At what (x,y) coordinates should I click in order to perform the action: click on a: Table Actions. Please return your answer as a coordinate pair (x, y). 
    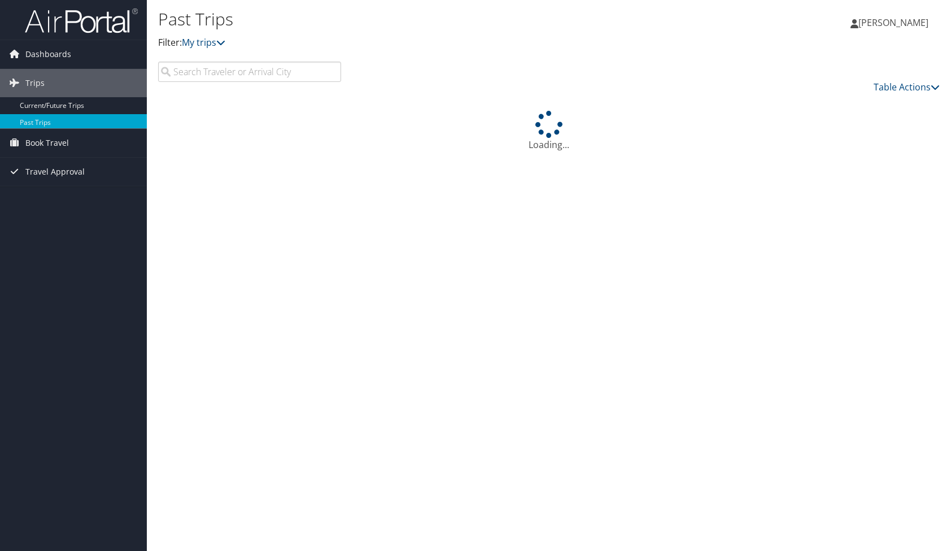
    Looking at the image, I should click on (907, 87).